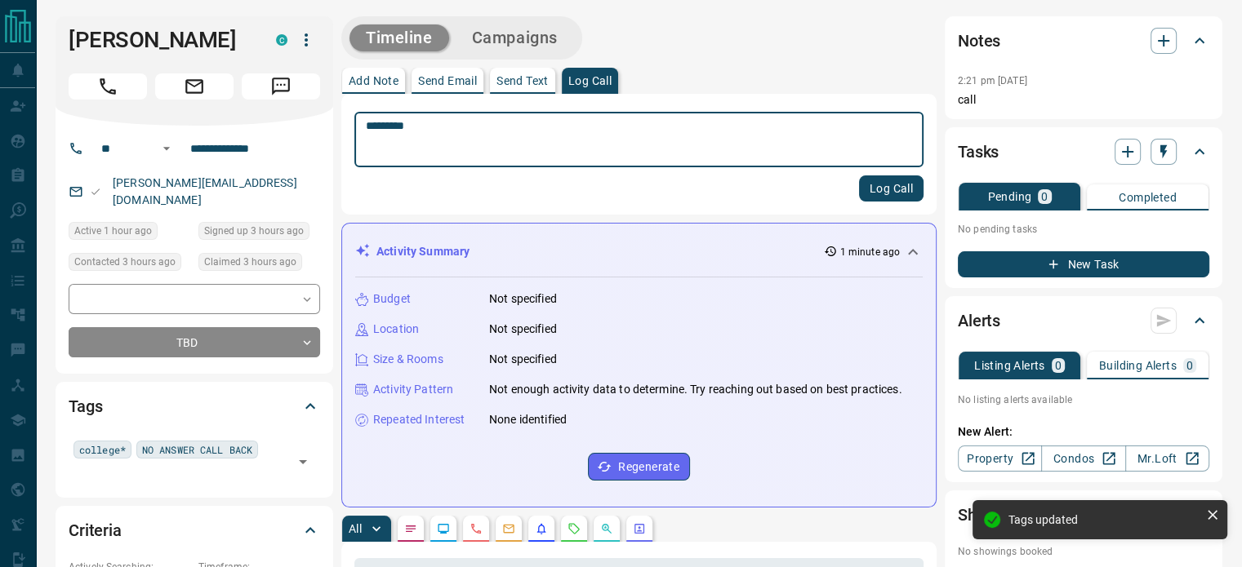  I want to click on button: Timeline, so click(399, 38).